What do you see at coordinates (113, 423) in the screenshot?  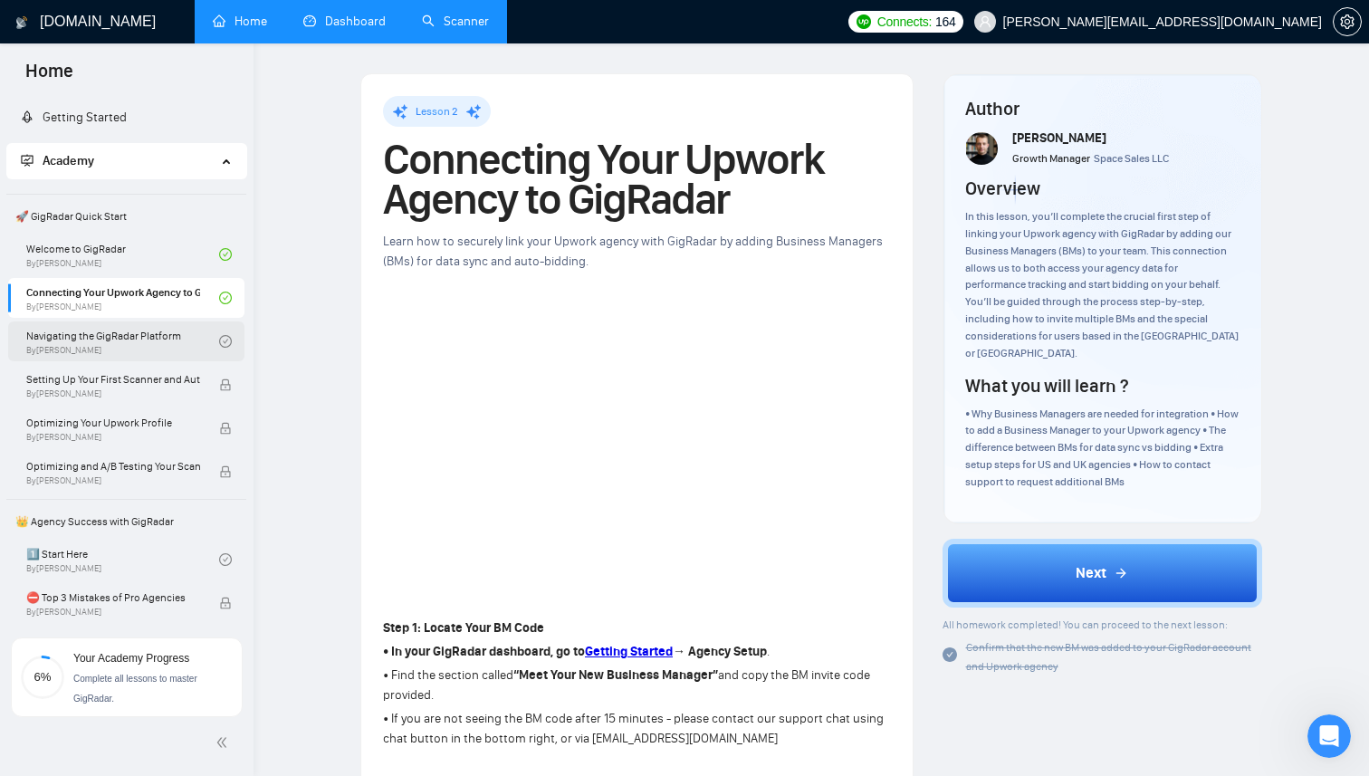 I see `span: Optimizing Your Upwork Profile` at bounding box center [113, 423].